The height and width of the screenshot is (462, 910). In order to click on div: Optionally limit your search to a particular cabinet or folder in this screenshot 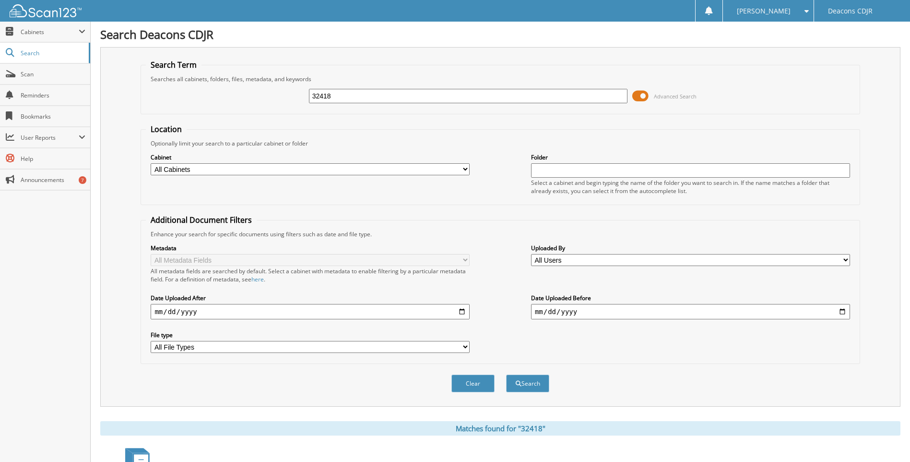, I will do `click(500, 143)`.